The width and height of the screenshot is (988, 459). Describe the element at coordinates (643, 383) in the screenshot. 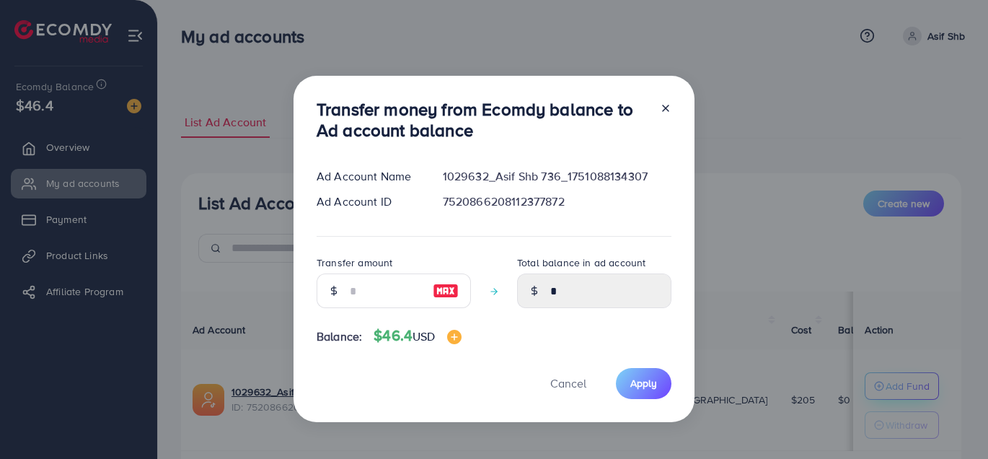

I see `span: Apply` at that location.